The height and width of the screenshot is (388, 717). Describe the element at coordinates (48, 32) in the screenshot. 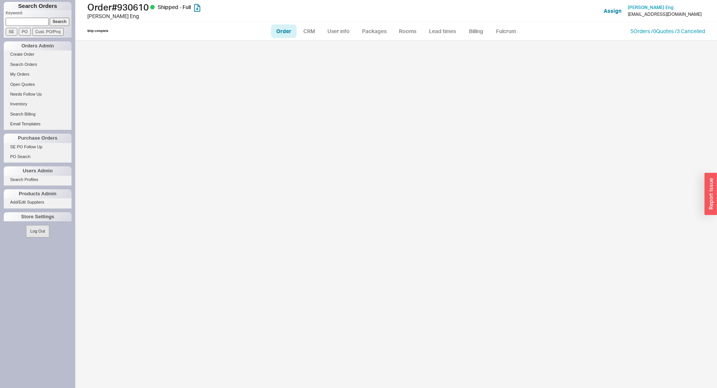

I see `input: Cust. PO/Proj` at that location.